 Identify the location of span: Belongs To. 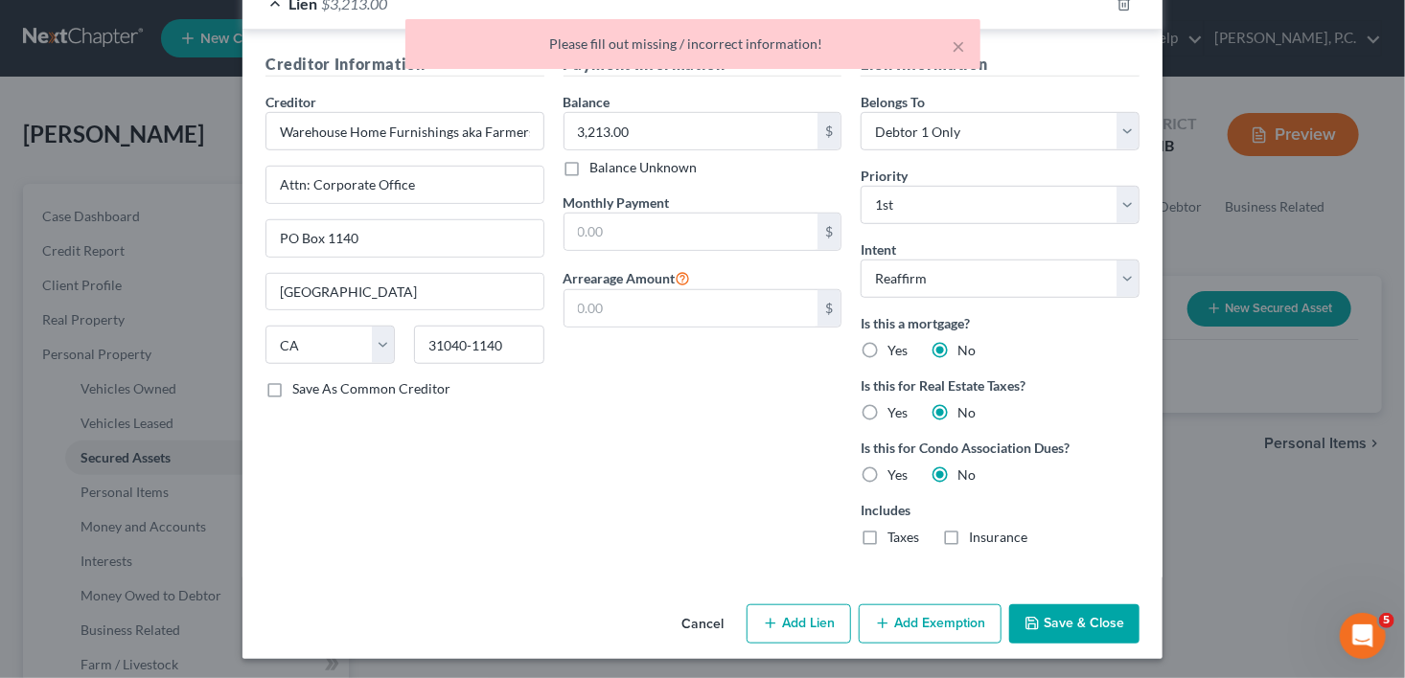
(892, 102).